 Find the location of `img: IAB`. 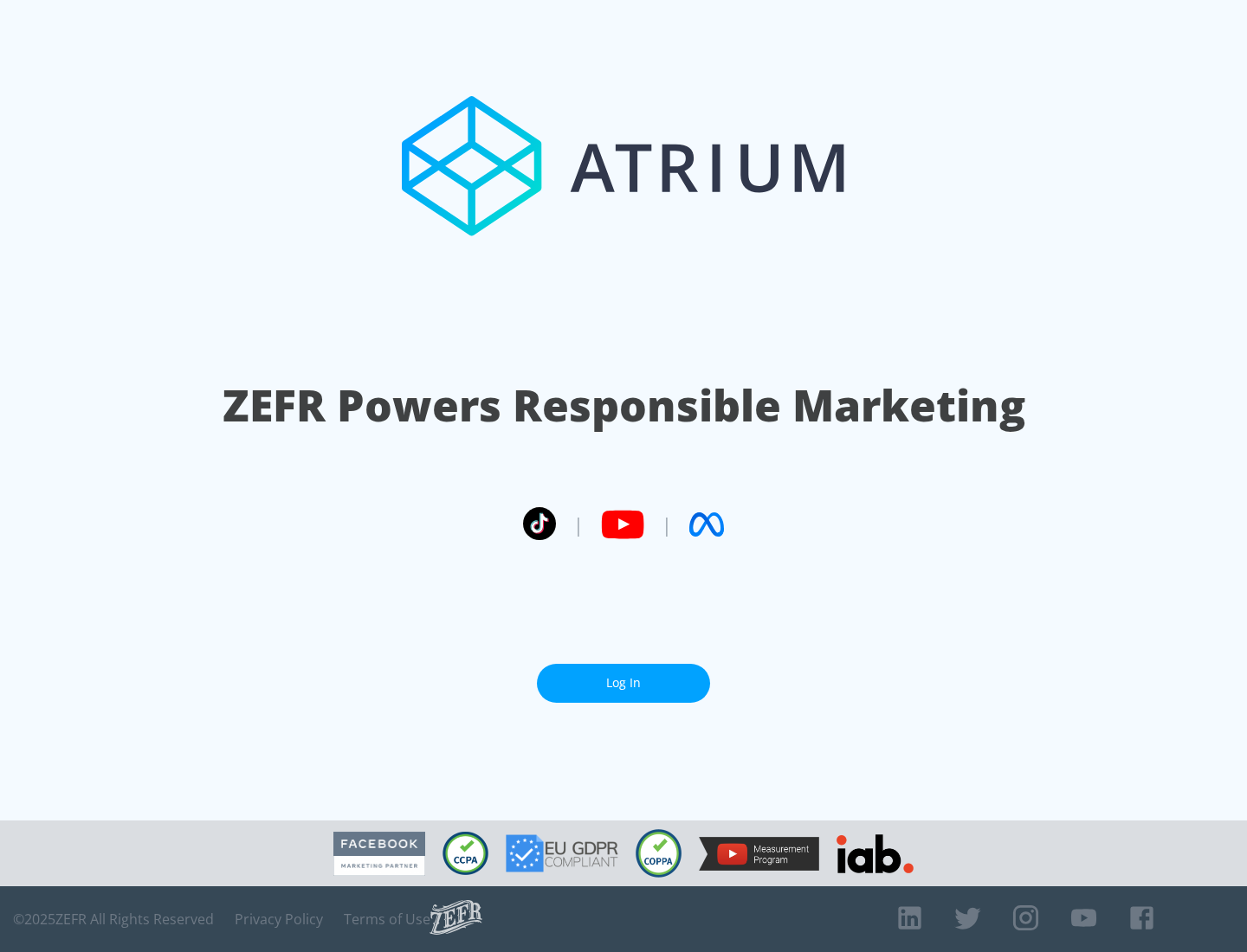

img: IAB is located at coordinates (875, 854).